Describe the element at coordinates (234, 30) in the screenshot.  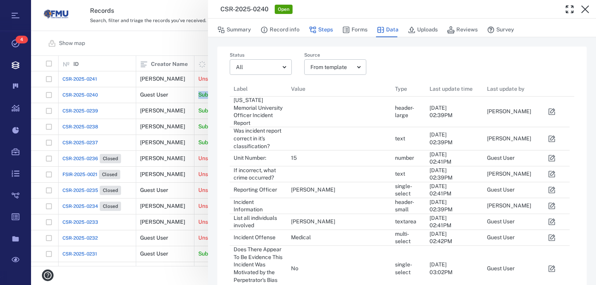
I see `button: Summary` at that location.